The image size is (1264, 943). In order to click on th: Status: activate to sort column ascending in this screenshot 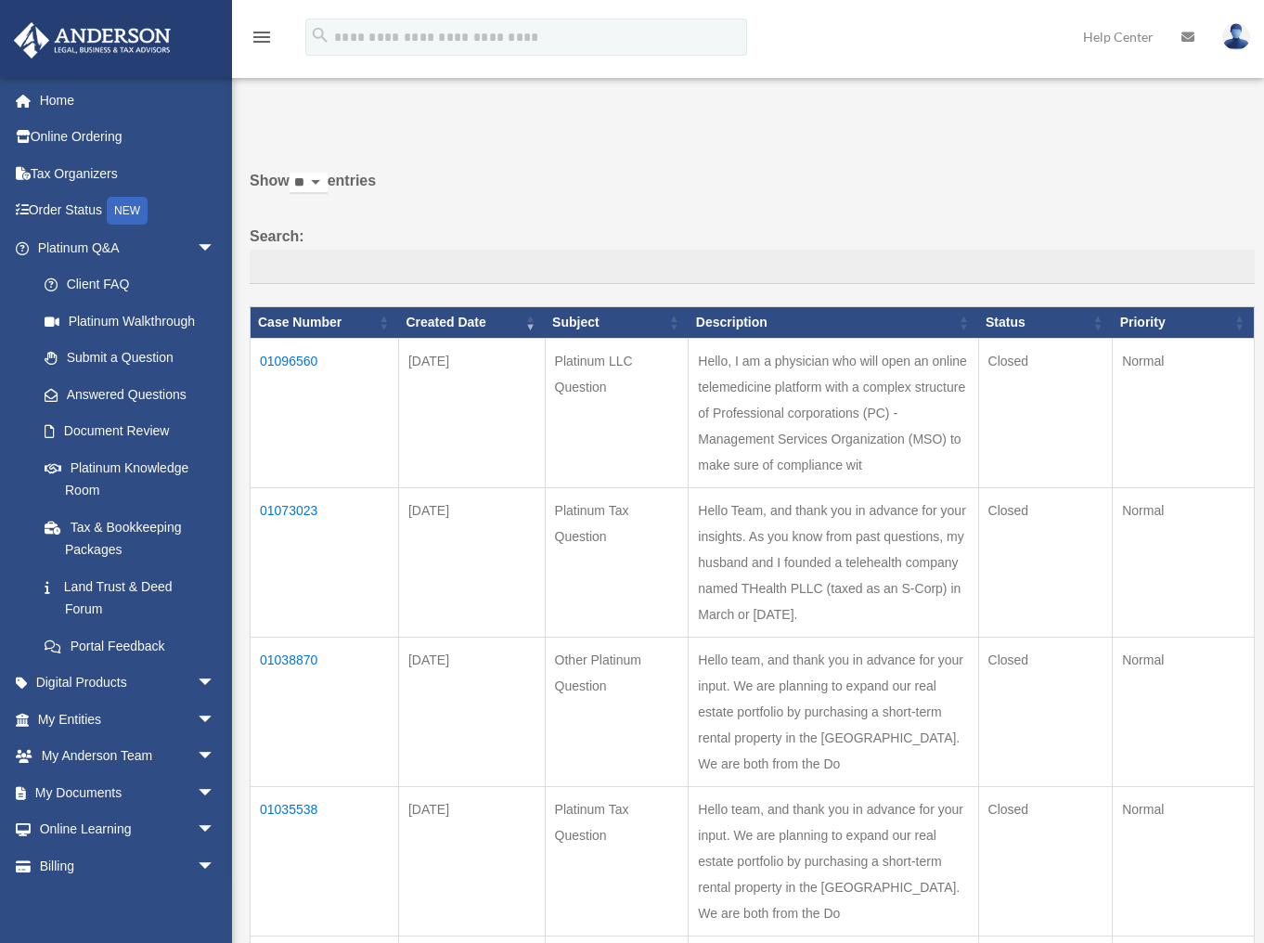, I will do `click(1045, 323)`.